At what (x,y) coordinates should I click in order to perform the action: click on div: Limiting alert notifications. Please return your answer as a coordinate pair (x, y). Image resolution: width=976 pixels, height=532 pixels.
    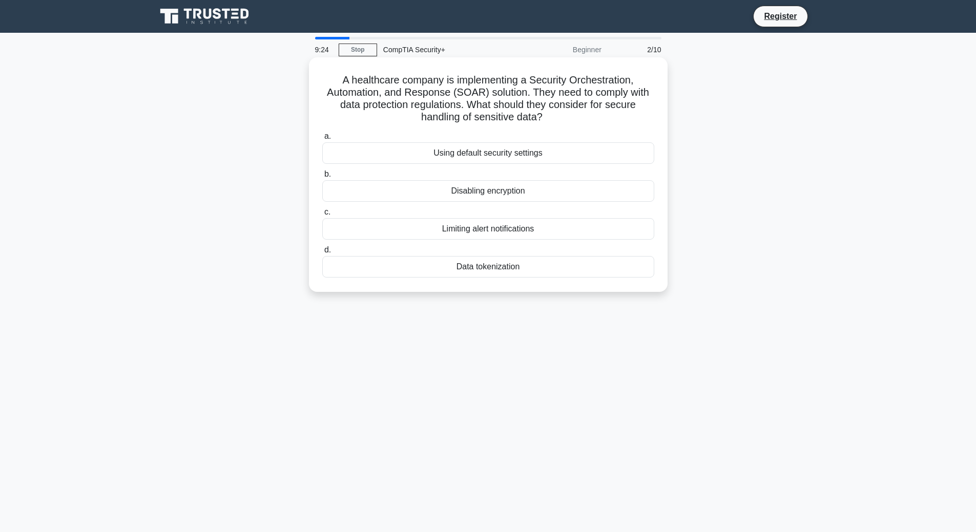
    Looking at the image, I should click on (488, 229).